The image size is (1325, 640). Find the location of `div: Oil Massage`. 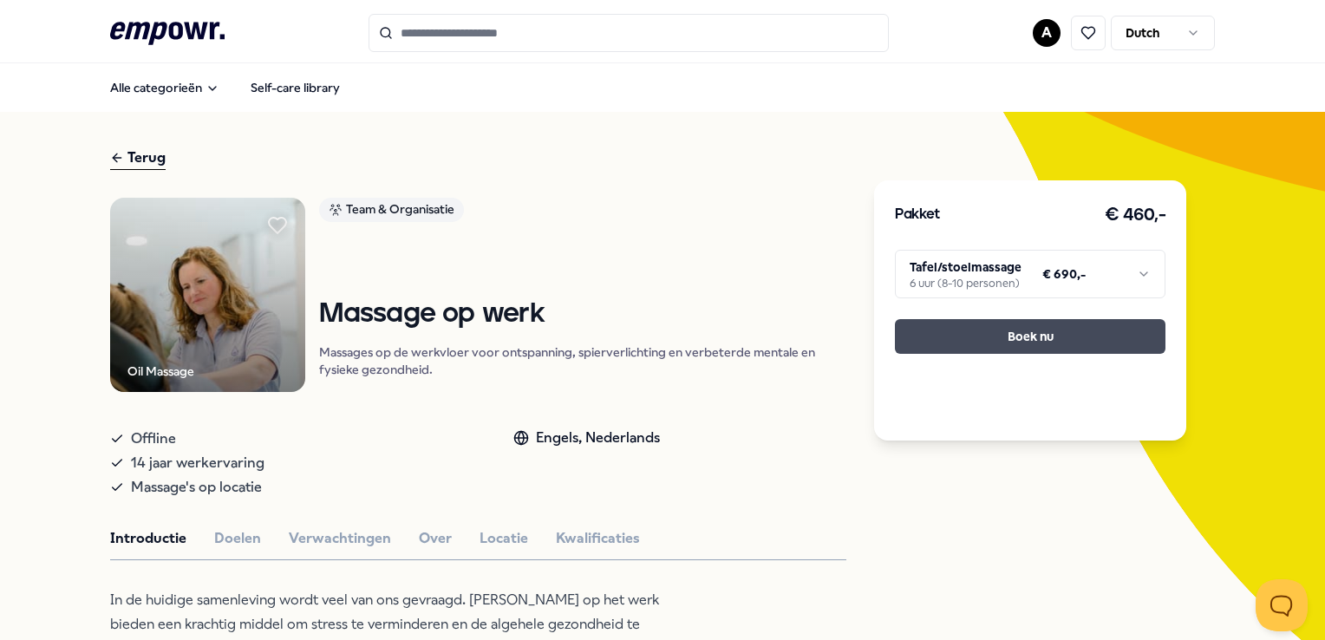

div: Oil Massage is located at coordinates (160, 371).